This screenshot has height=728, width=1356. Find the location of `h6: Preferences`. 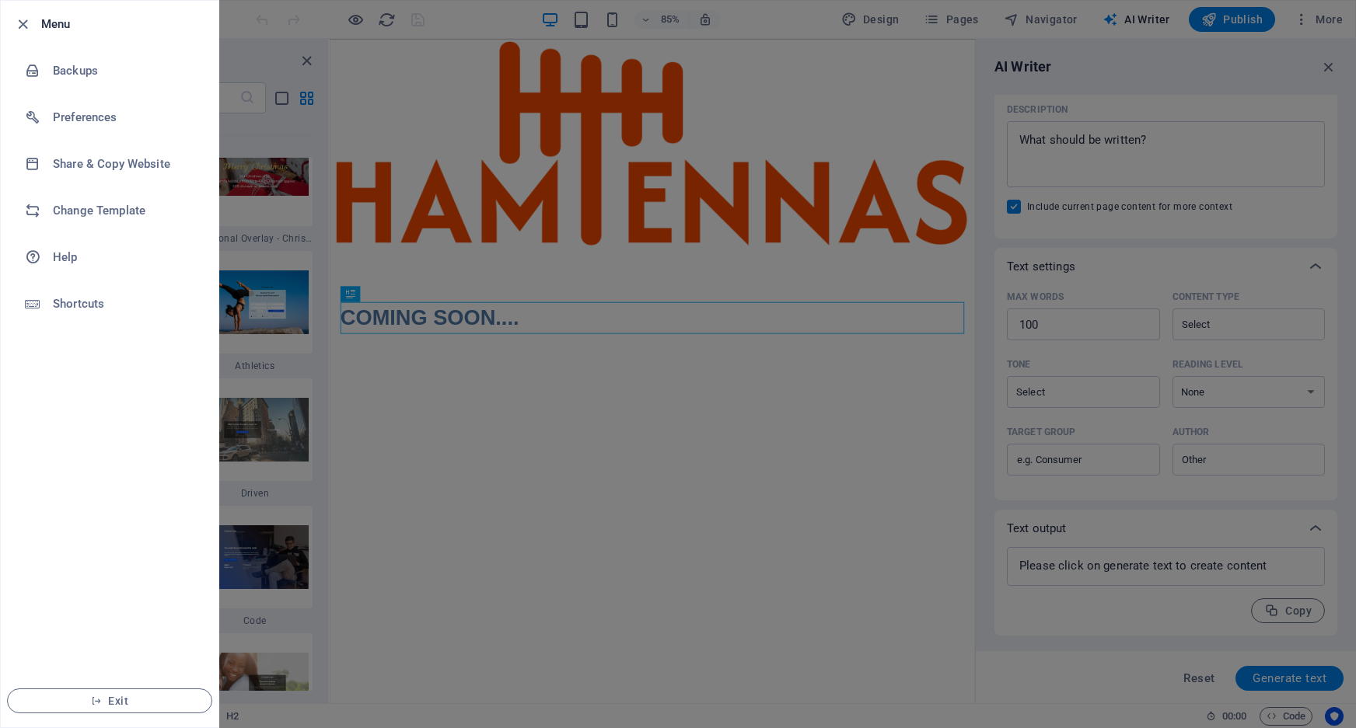

h6: Preferences is located at coordinates (124, 117).